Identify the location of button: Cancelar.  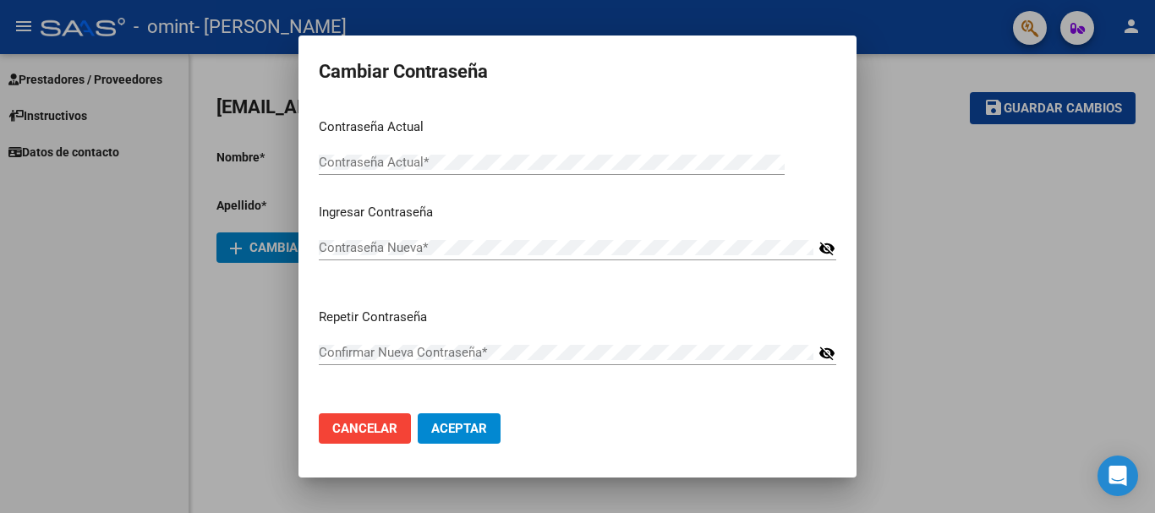
(364, 429).